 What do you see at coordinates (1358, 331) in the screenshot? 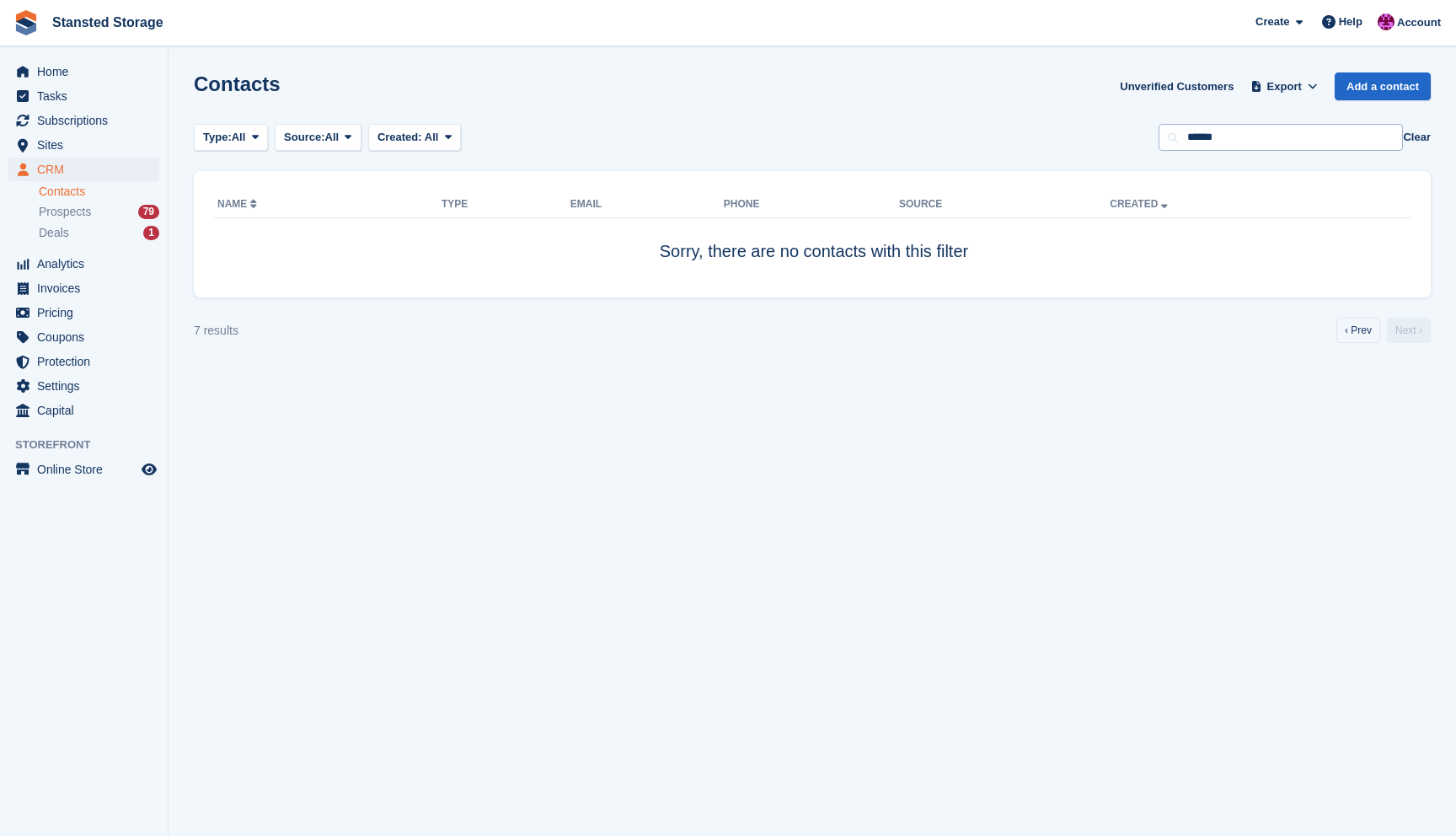
I see `a: Previous` at bounding box center [1358, 331].